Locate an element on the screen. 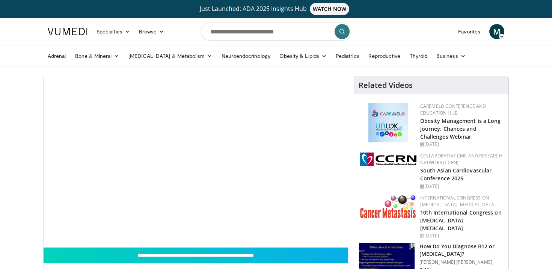  a: M is located at coordinates (497, 32).